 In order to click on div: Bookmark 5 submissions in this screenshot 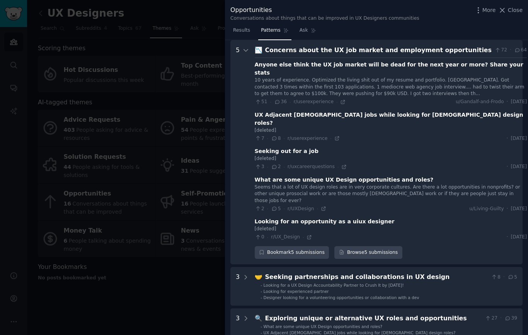, I will do `click(292, 253)`.